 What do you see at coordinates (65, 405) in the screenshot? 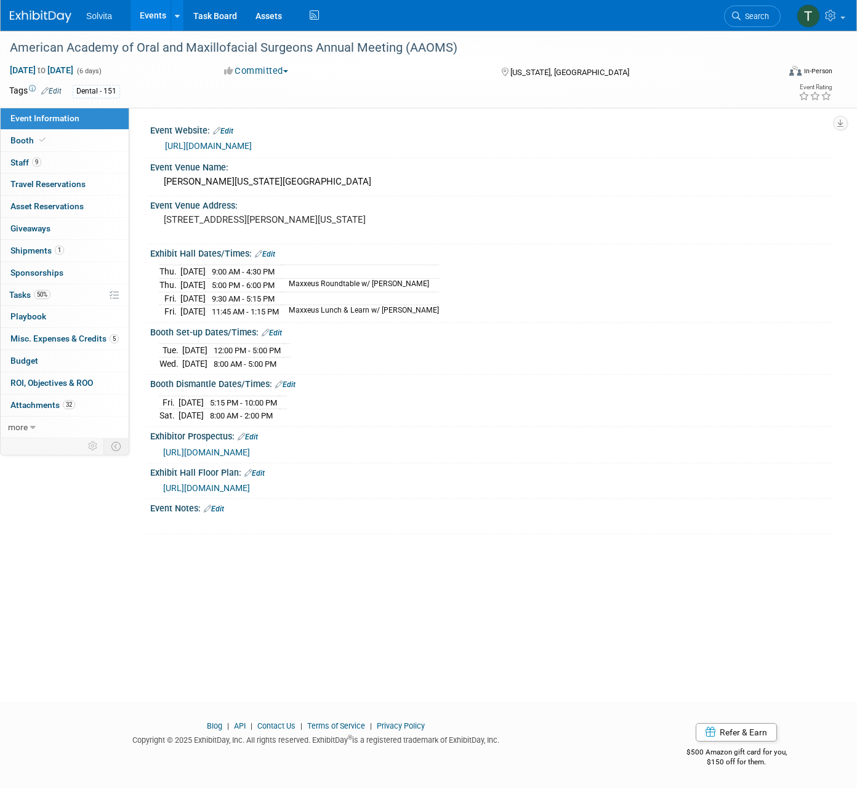
I see `a: Attachments32` at bounding box center [65, 405].